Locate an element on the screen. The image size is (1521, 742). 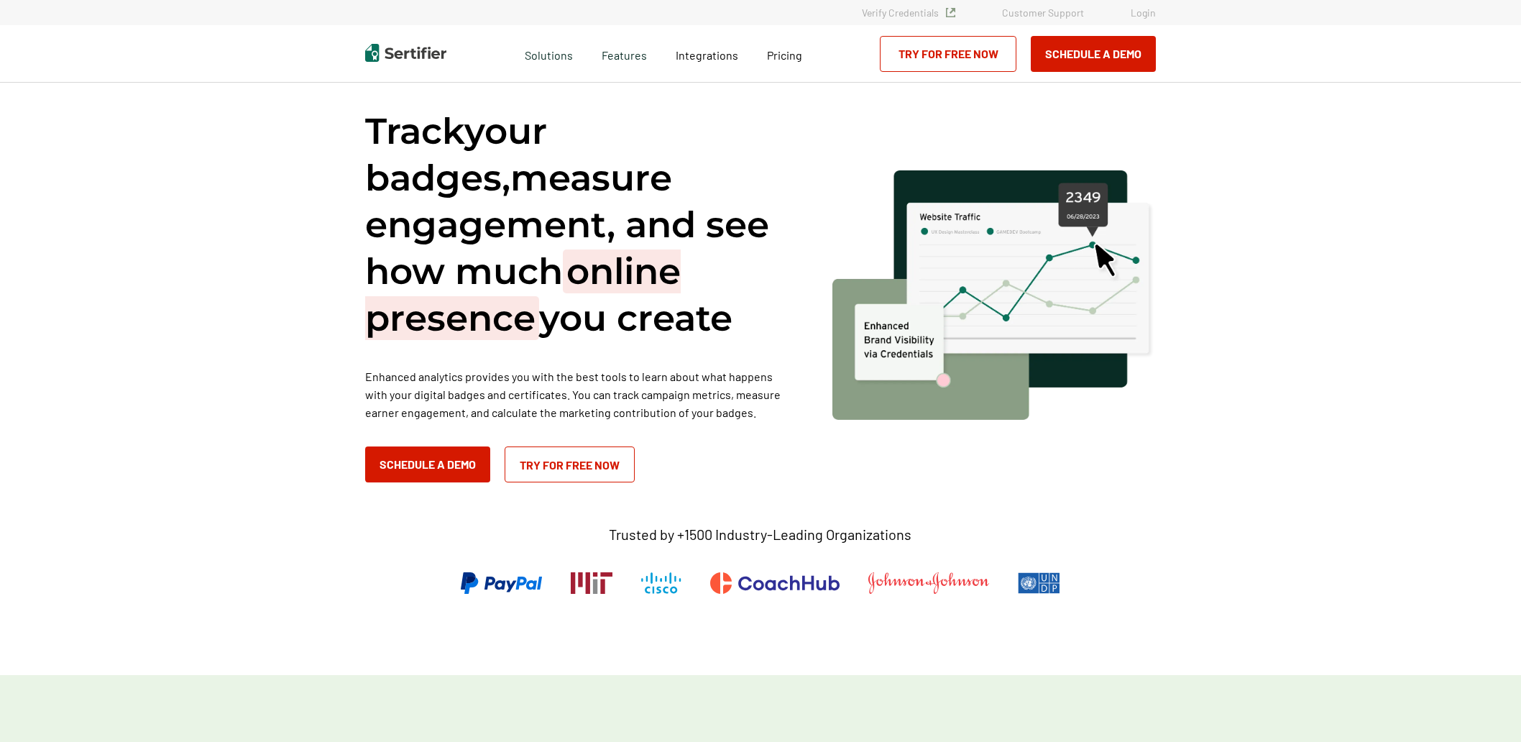
img: UNDP is located at coordinates (1039, 583).